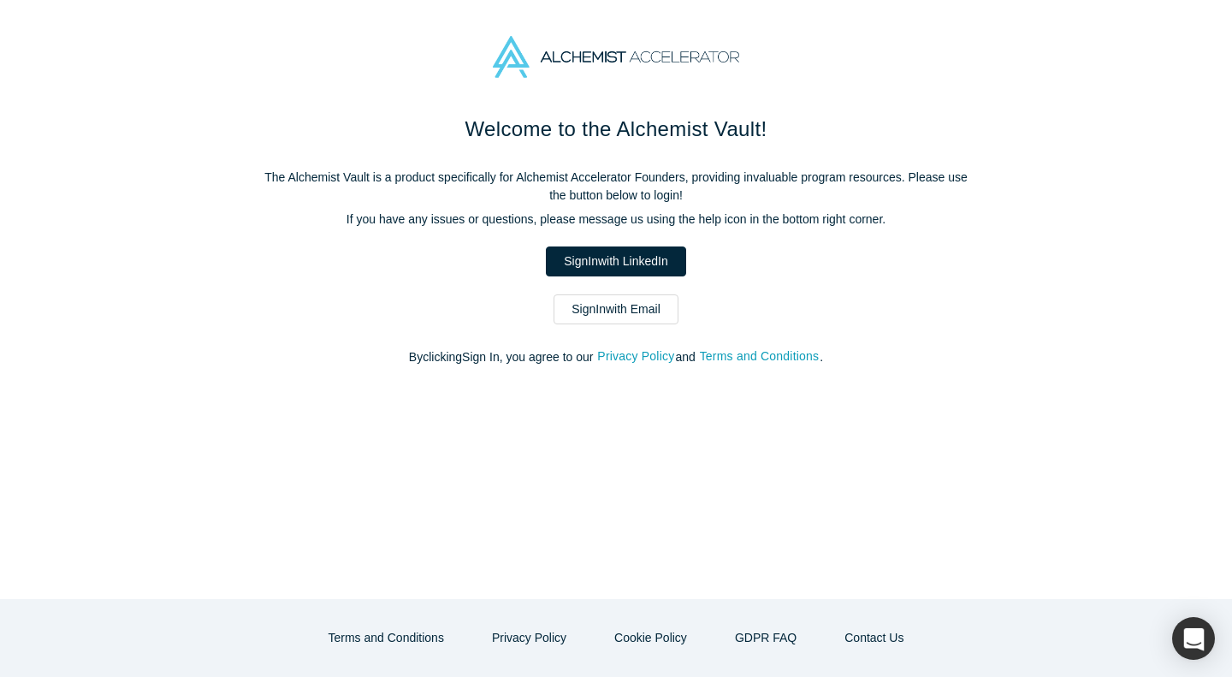 The image size is (1232, 677). Describe the element at coordinates (616, 309) in the screenshot. I see `a: SignInwith Email` at that location.